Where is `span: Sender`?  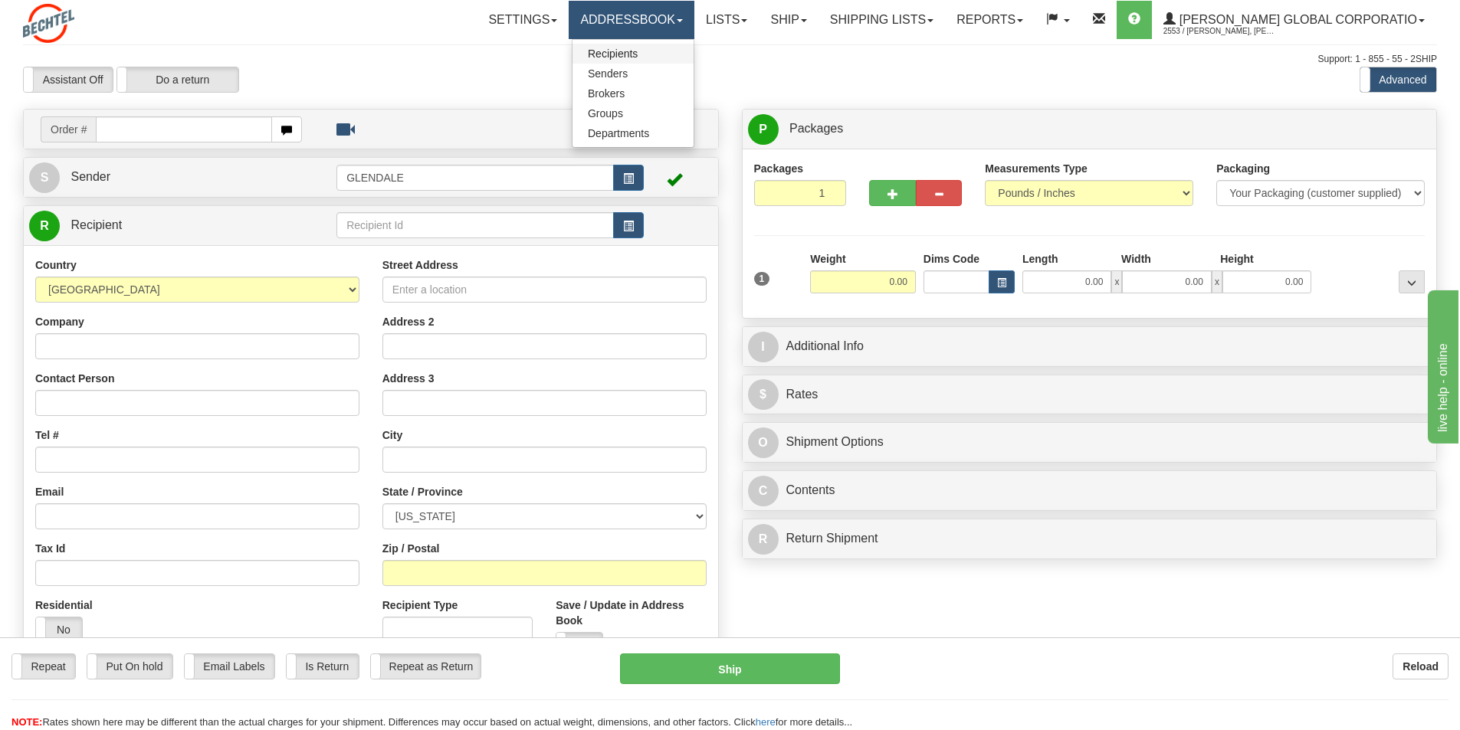 span: Sender is located at coordinates (90, 176).